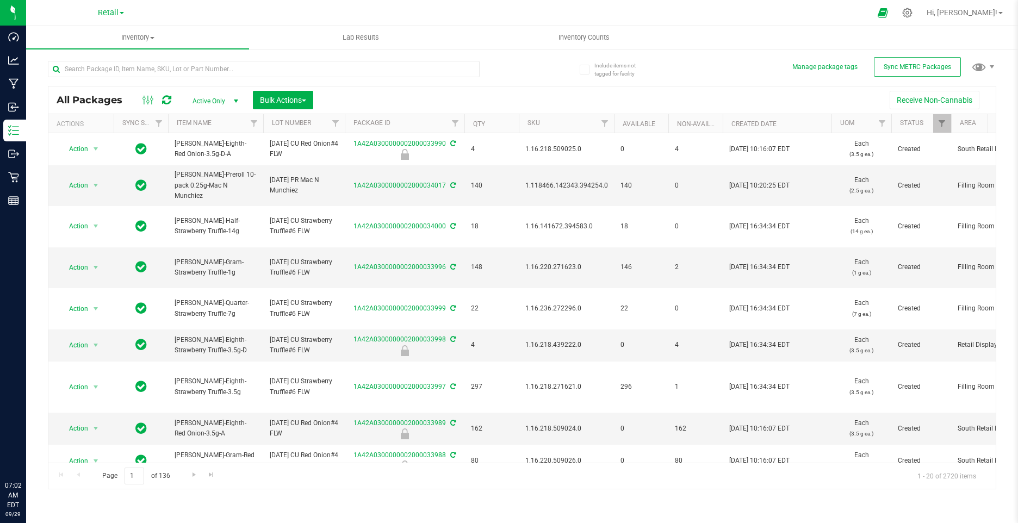  I want to click on p: (1 g ea.), so click(861, 272).